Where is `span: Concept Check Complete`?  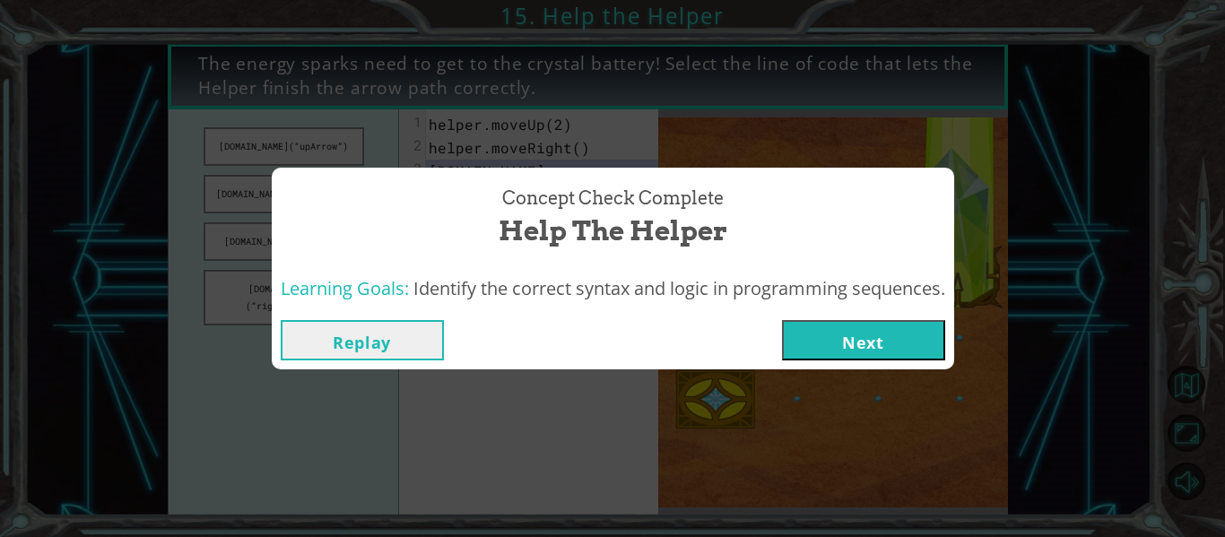
span: Concept Check Complete is located at coordinates (613, 198).